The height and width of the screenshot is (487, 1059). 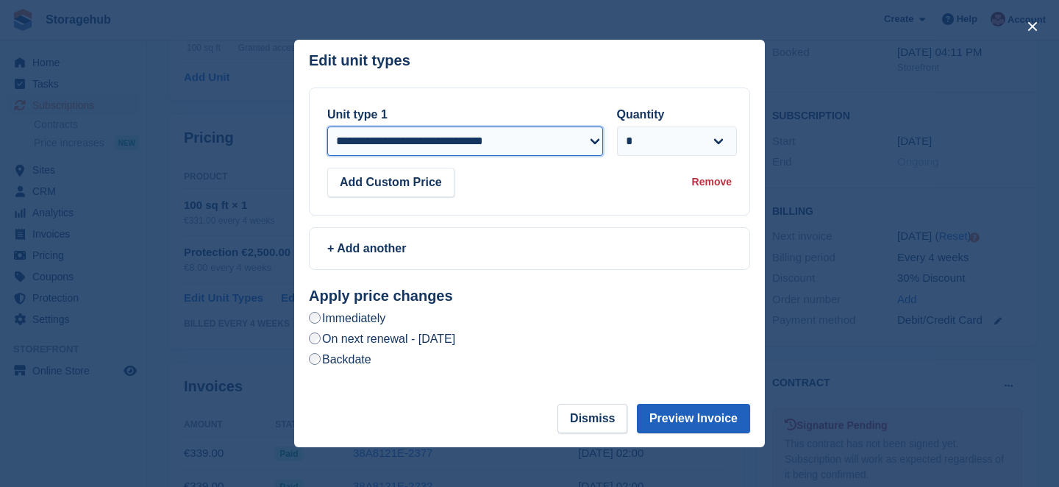 I want to click on p: Edit unit types, so click(x=359, y=60).